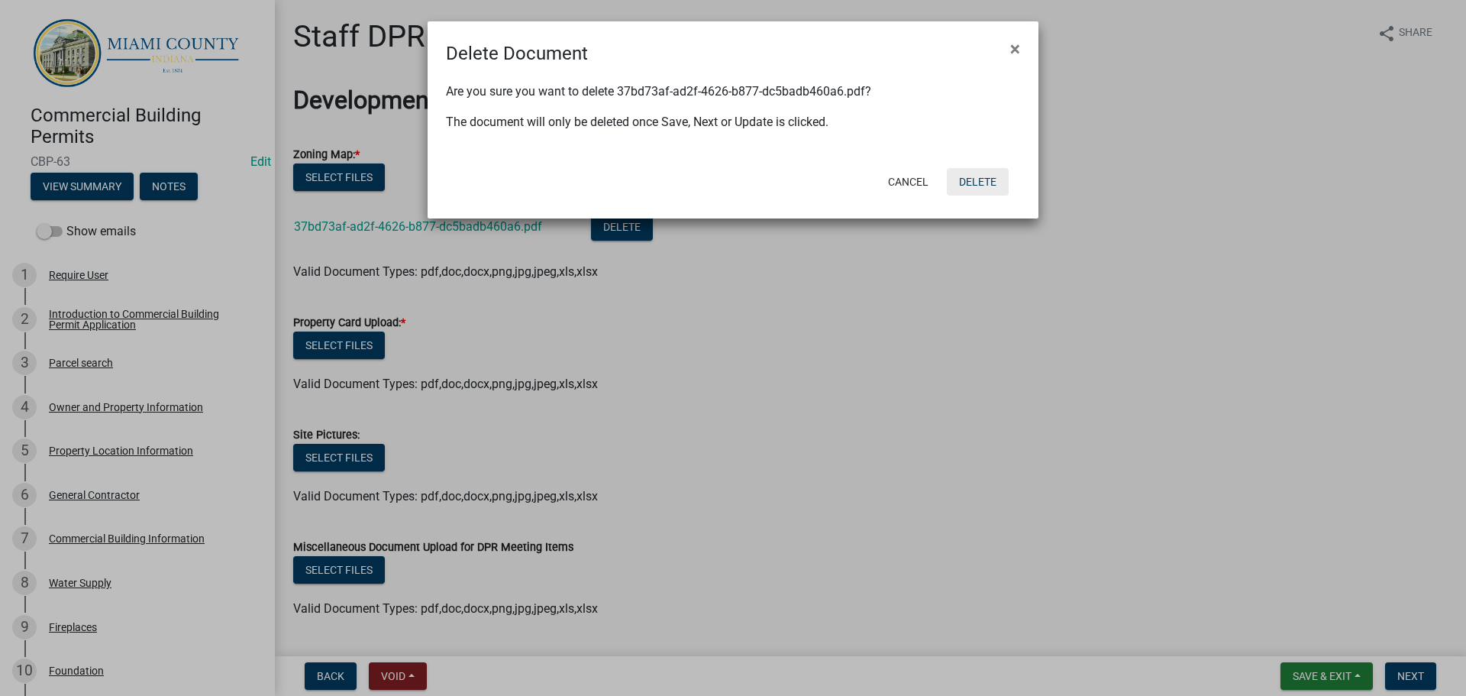 This screenshot has width=1466, height=696. What do you see at coordinates (978, 182) in the screenshot?
I see `button: Delete` at bounding box center [978, 182].